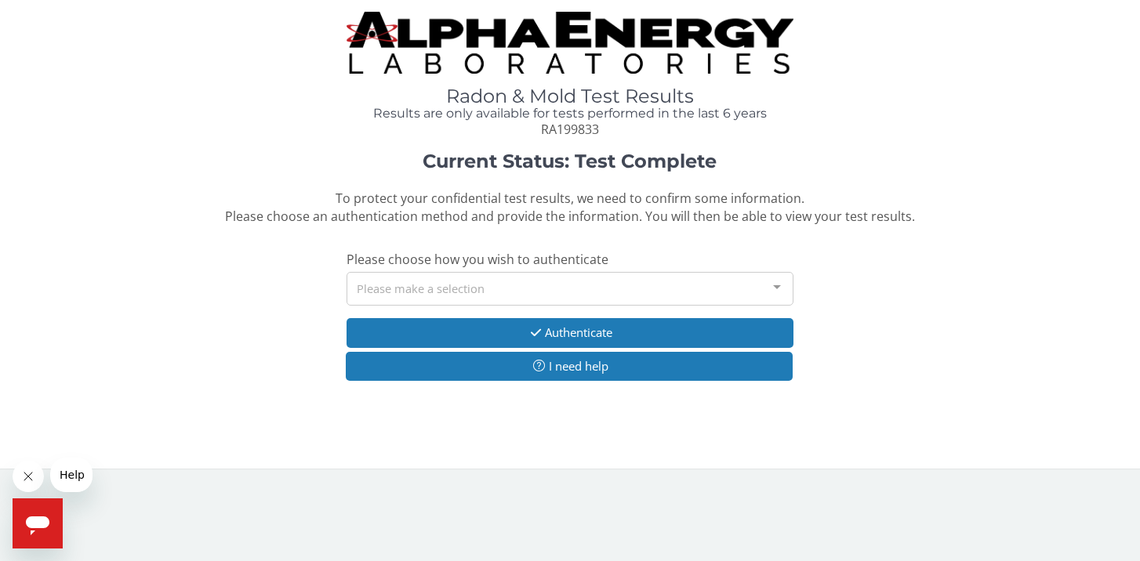 The image size is (1140, 561). What do you see at coordinates (570, 332) in the screenshot?
I see `button: Authenticate` at bounding box center [570, 332].